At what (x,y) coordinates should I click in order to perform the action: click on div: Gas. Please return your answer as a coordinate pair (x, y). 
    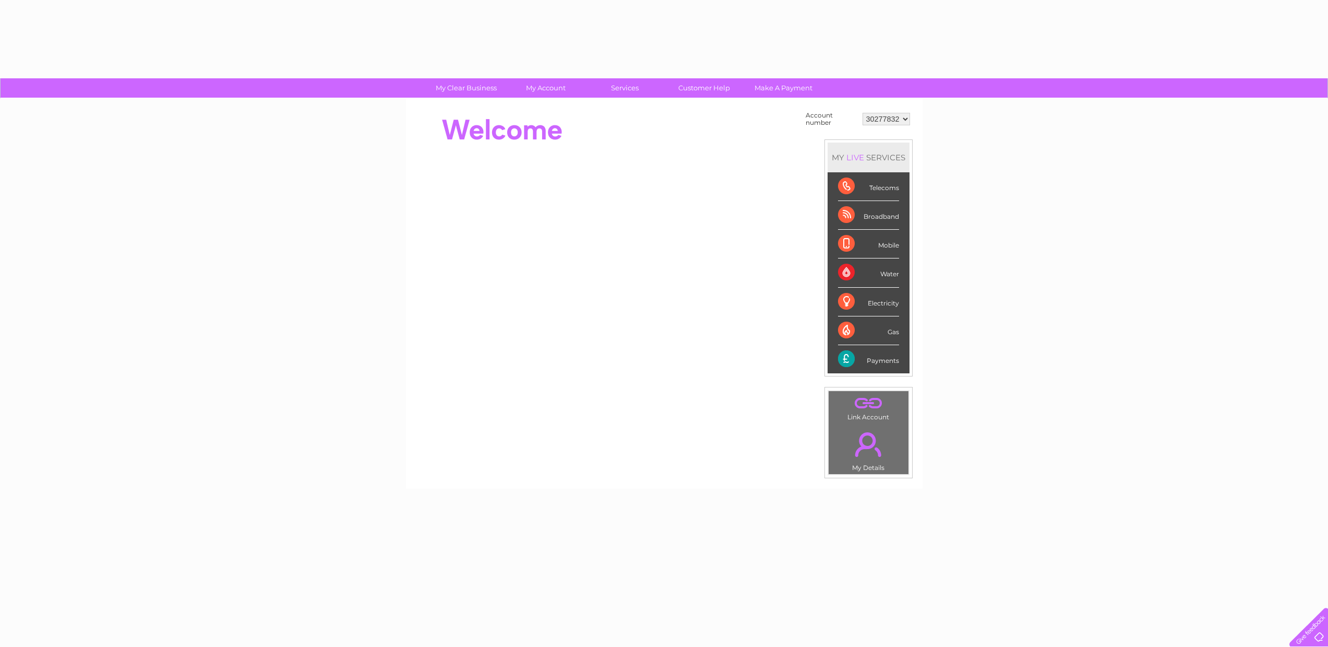
    Looking at the image, I should click on (868, 330).